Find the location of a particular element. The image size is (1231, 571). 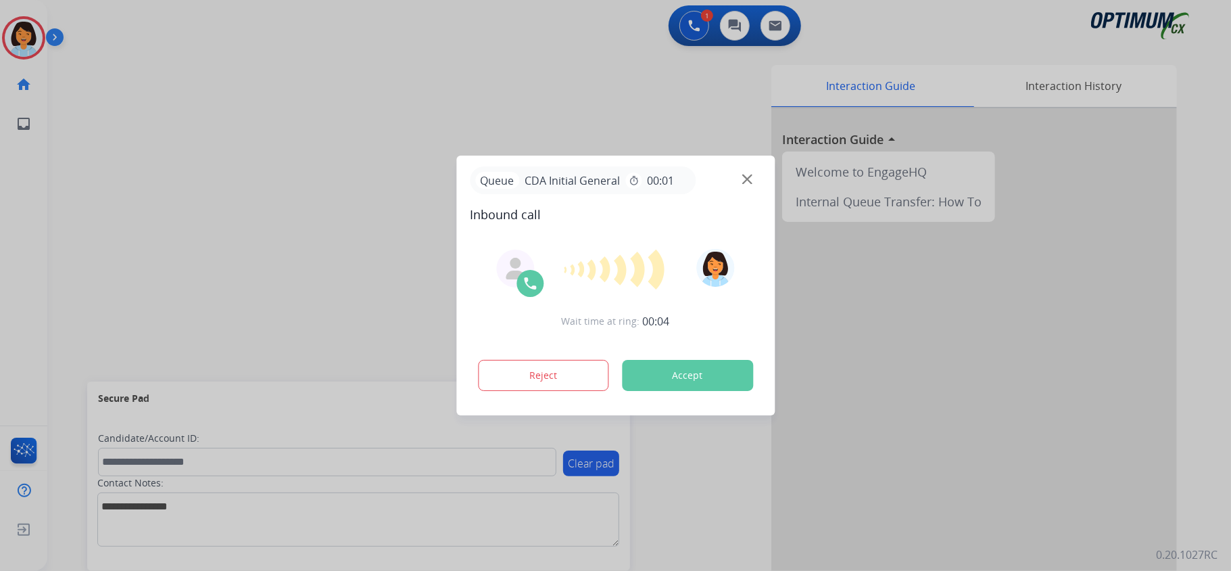

img: call-icon is located at coordinates (530, 283).